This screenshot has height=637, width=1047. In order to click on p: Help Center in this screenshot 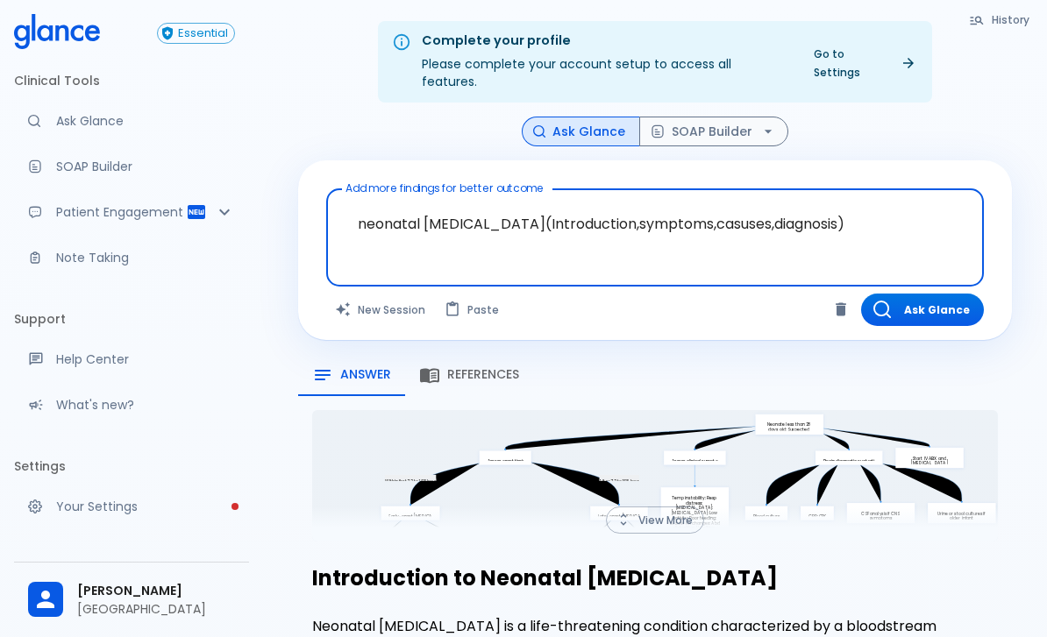, I will do `click(146, 359)`.